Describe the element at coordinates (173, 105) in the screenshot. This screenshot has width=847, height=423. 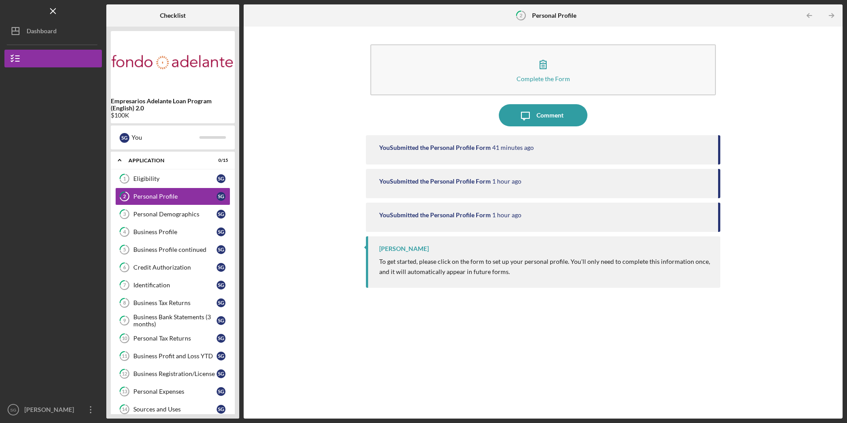
I see `b: Empresarios Adelante Loan Program (English) 2.0` at that location.